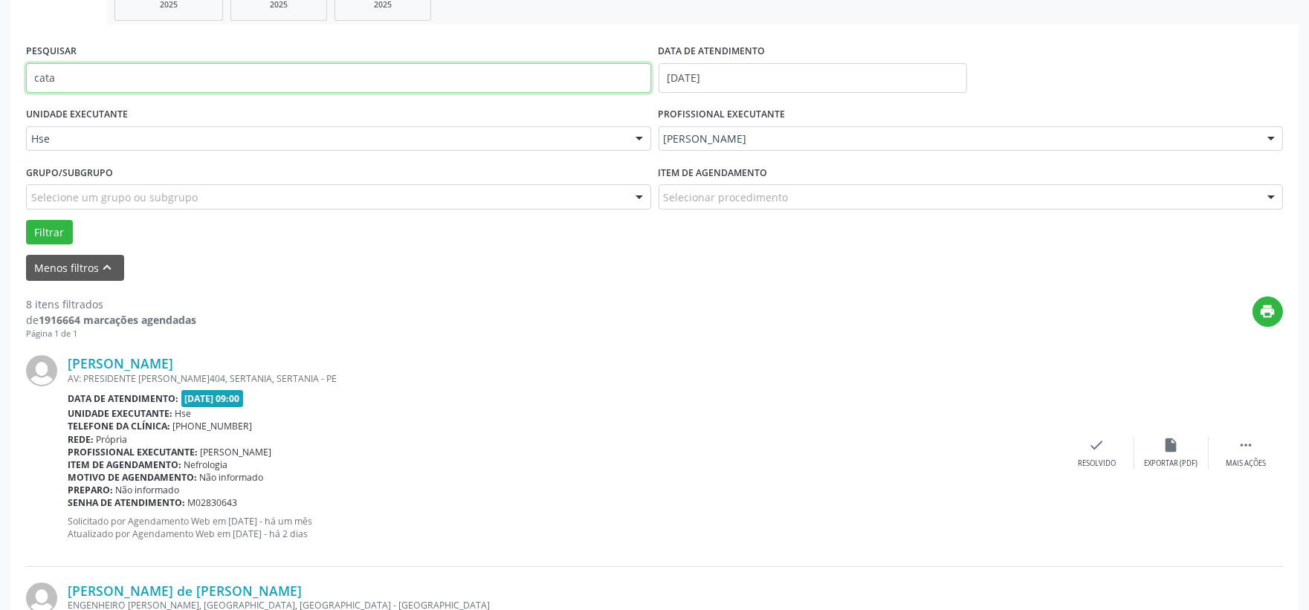 Image resolution: width=1309 pixels, height=610 pixels. Describe the element at coordinates (111, 304) in the screenshot. I see `div: 8 itens filtrados` at that location.